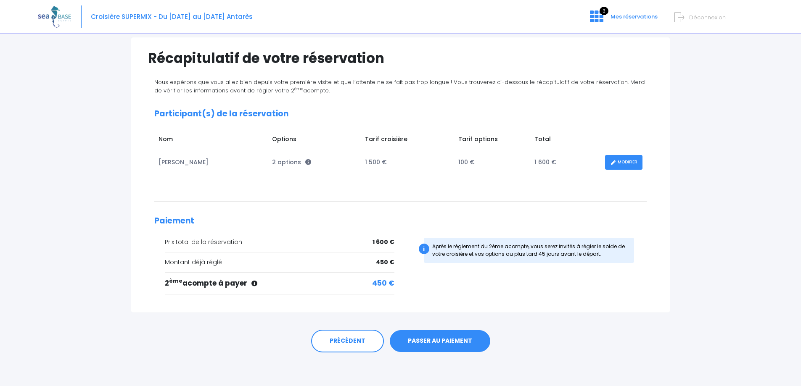 The width and height of the screenshot is (801, 386). What do you see at coordinates (492, 162) in the screenshot?
I see `td: 100 €` at bounding box center [492, 162].